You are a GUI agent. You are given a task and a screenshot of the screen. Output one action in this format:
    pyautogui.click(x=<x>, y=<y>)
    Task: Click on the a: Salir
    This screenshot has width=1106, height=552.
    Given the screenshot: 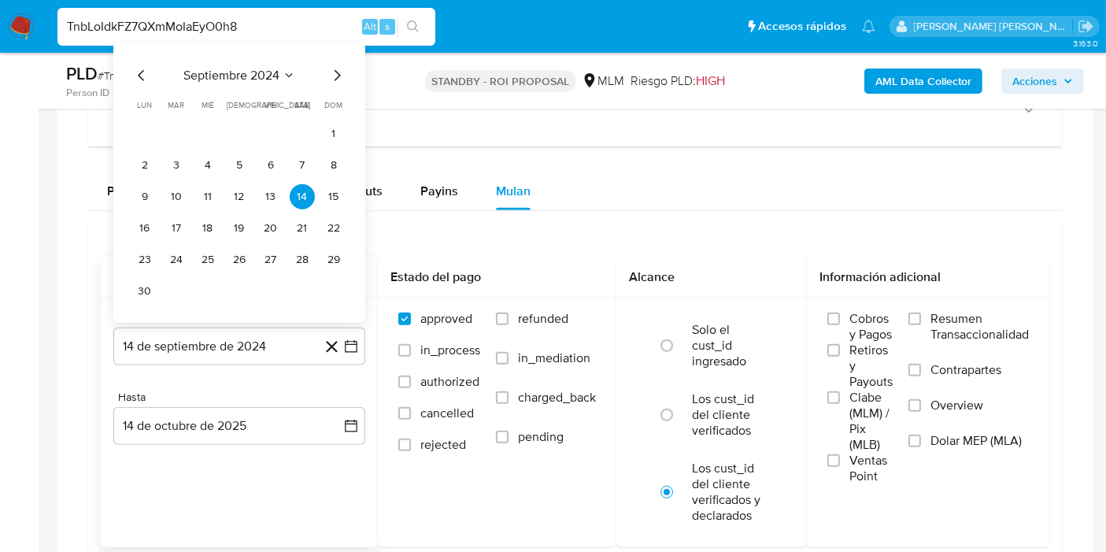 What is the action you would take?
    pyautogui.click(x=1086, y=26)
    